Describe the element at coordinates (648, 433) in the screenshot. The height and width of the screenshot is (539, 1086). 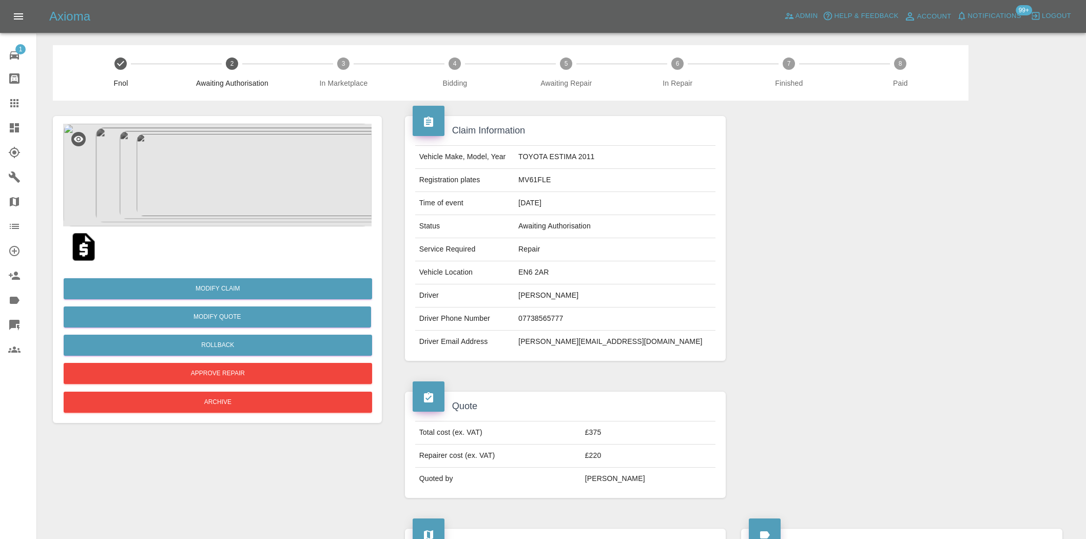
I see `td: £375` at that location.